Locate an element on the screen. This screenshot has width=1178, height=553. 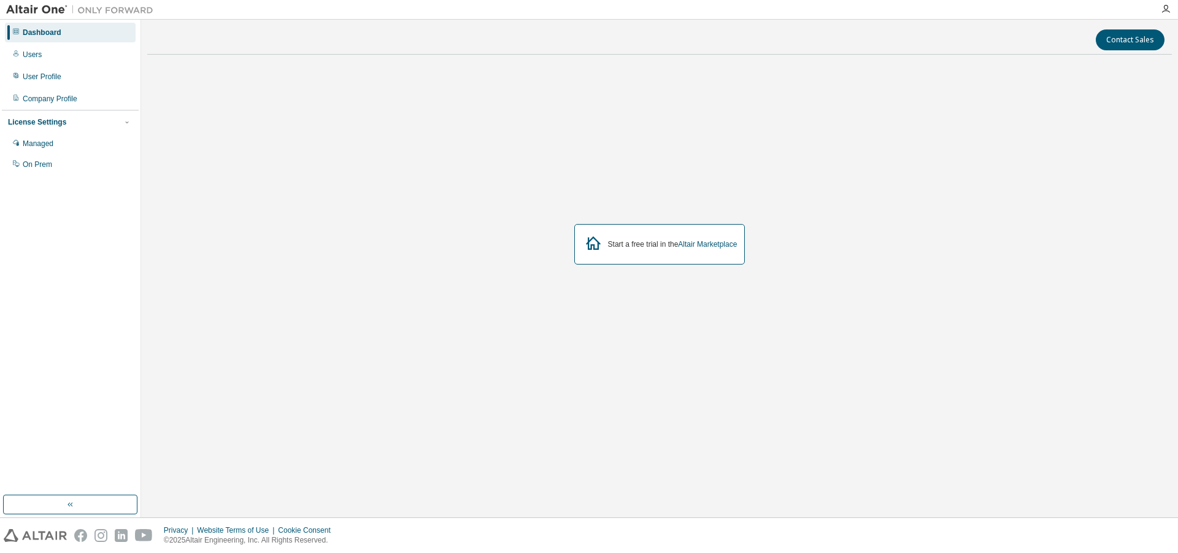
img: facebook.svg is located at coordinates (80, 535).